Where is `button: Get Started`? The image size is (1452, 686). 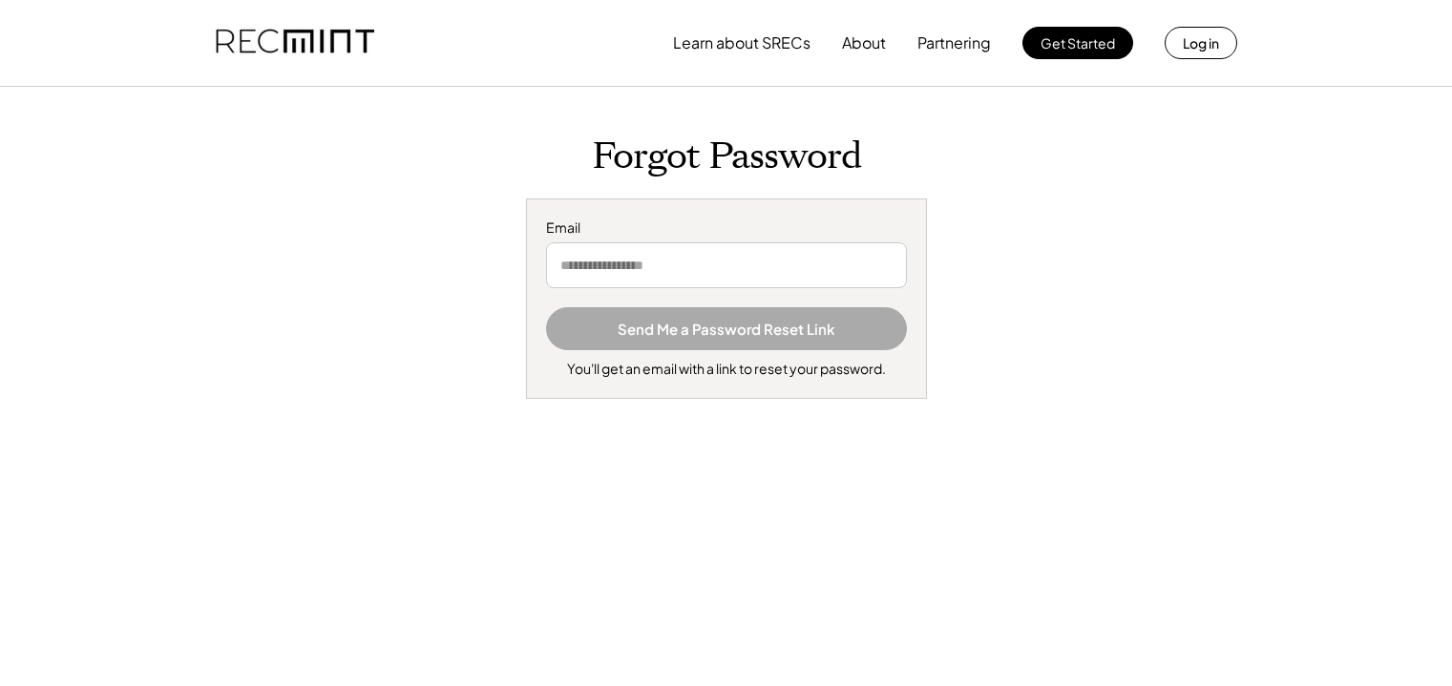 button: Get Started is located at coordinates (1078, 43).